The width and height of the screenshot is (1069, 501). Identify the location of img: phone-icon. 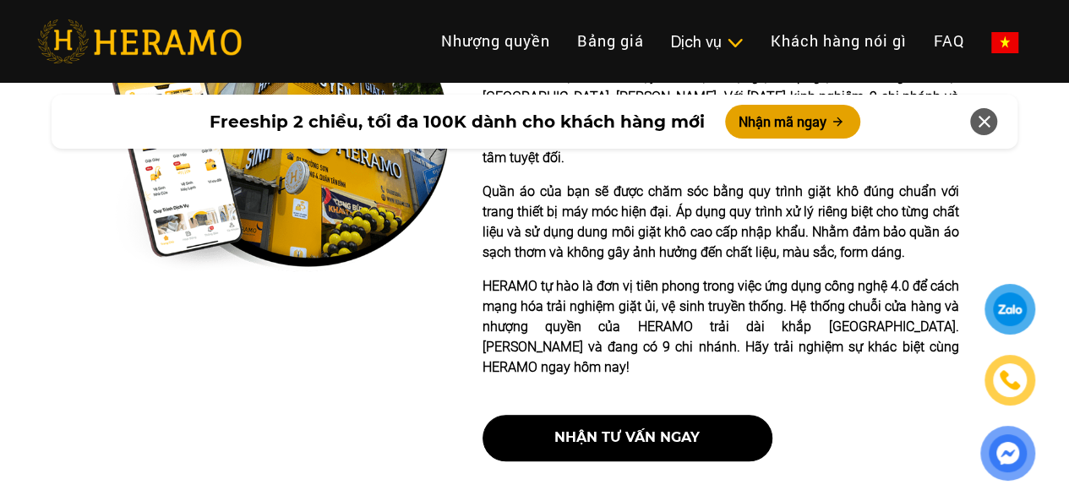
(1010, 380).